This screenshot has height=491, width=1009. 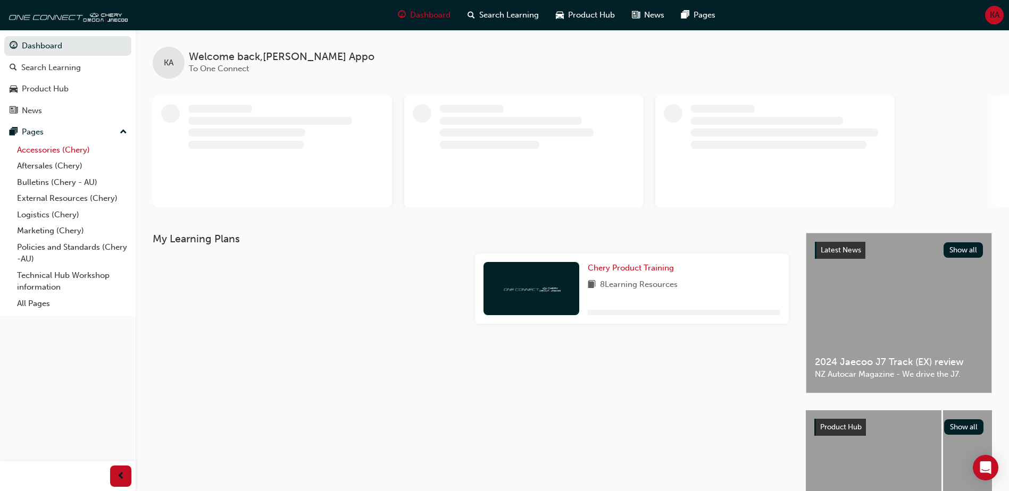 I want to click on a: search-iconSearch Learning, so click(x=503, y=15).